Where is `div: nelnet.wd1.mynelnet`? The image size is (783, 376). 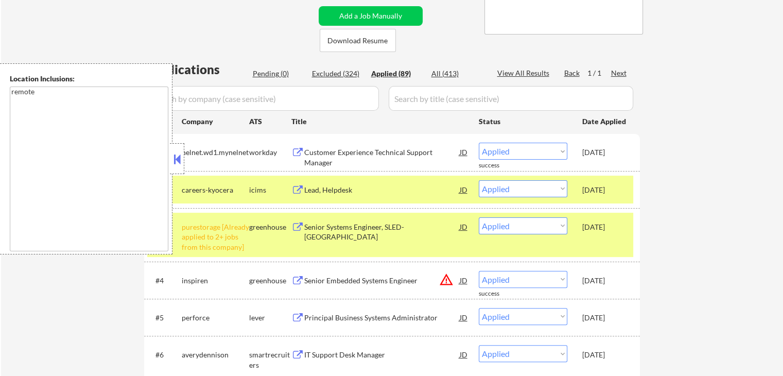 div: nelnet.wd1.mynelnet is located at coordinates (215, 152).